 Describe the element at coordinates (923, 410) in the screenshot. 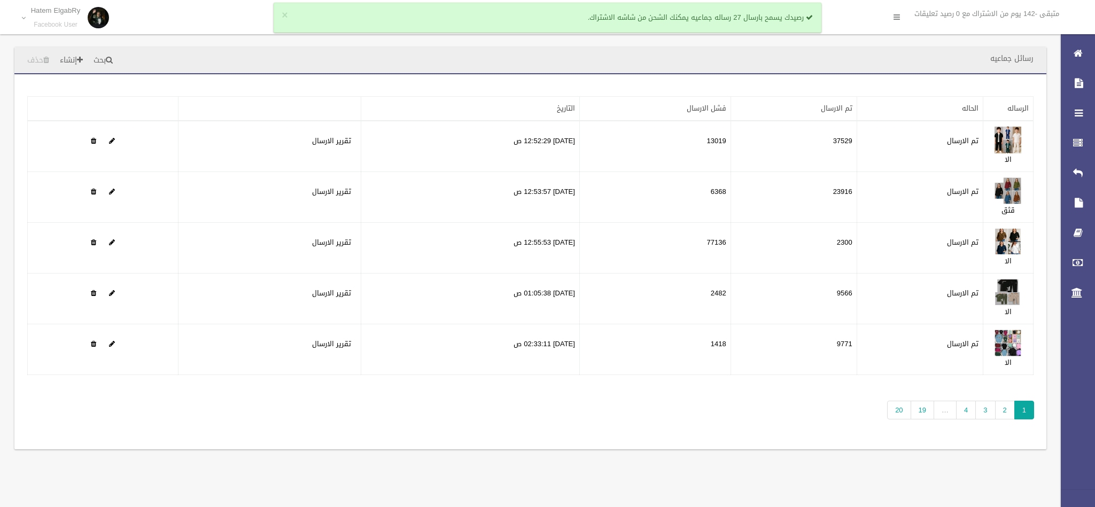

I see `a: 19` at that location.